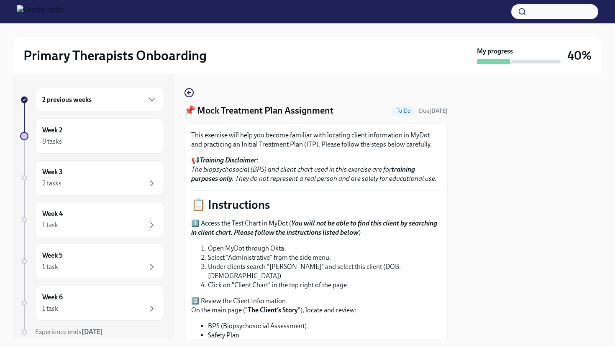 The width and height of the screenshot is (615, 347). What do you see at coordinates (67, 100) in the screenshot?
I see `h6: 2 previous weeks` at bounding box center [67, 100].